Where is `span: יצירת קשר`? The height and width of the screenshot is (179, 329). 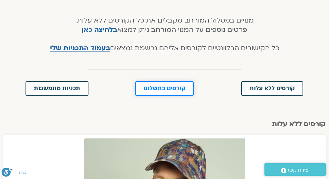 span: יצירת קשר is located at coordinates (298, 170).